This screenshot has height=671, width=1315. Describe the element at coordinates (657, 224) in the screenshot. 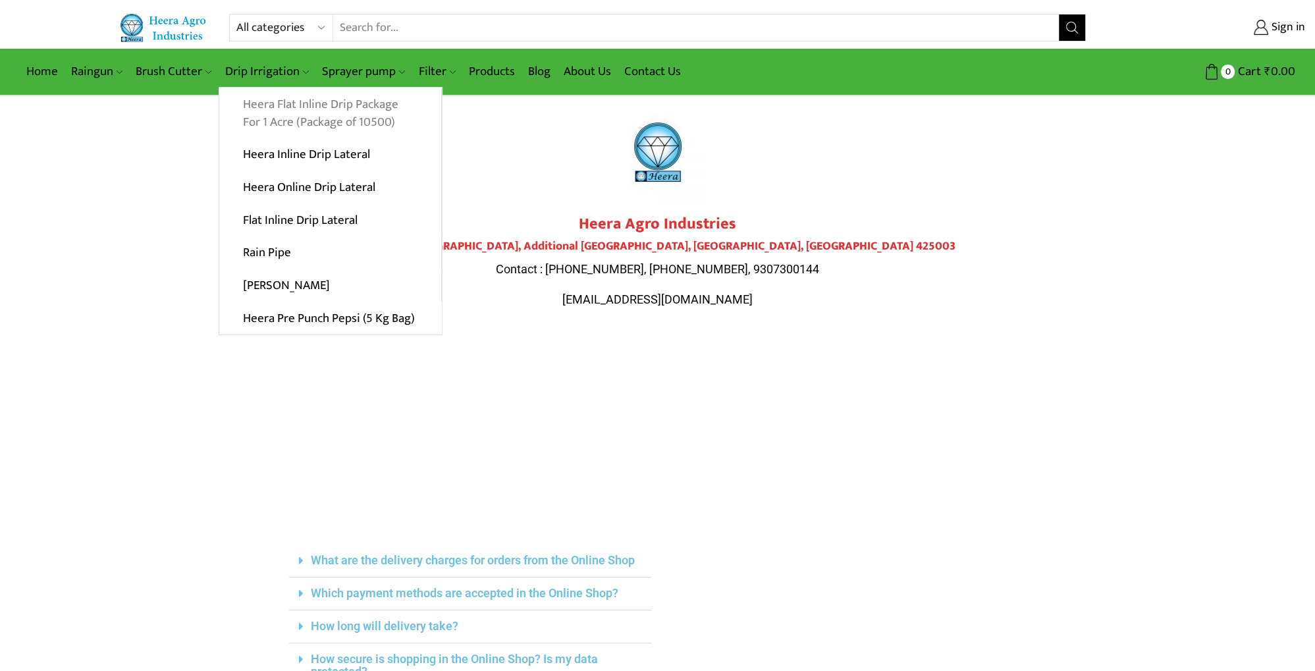

I see `strong: Heera Agro Industries` at that location.